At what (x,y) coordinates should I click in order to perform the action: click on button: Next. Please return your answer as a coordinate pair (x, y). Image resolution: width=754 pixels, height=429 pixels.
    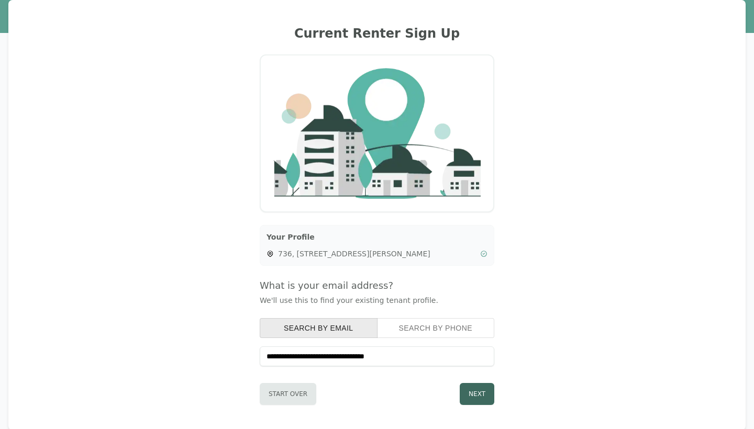
    Looking at the image, I should click on (477, 394).